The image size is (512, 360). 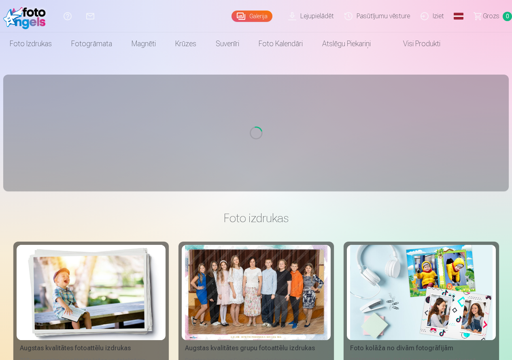 I want to click on a: Fotogrāmata, so click(x=92, y=44).